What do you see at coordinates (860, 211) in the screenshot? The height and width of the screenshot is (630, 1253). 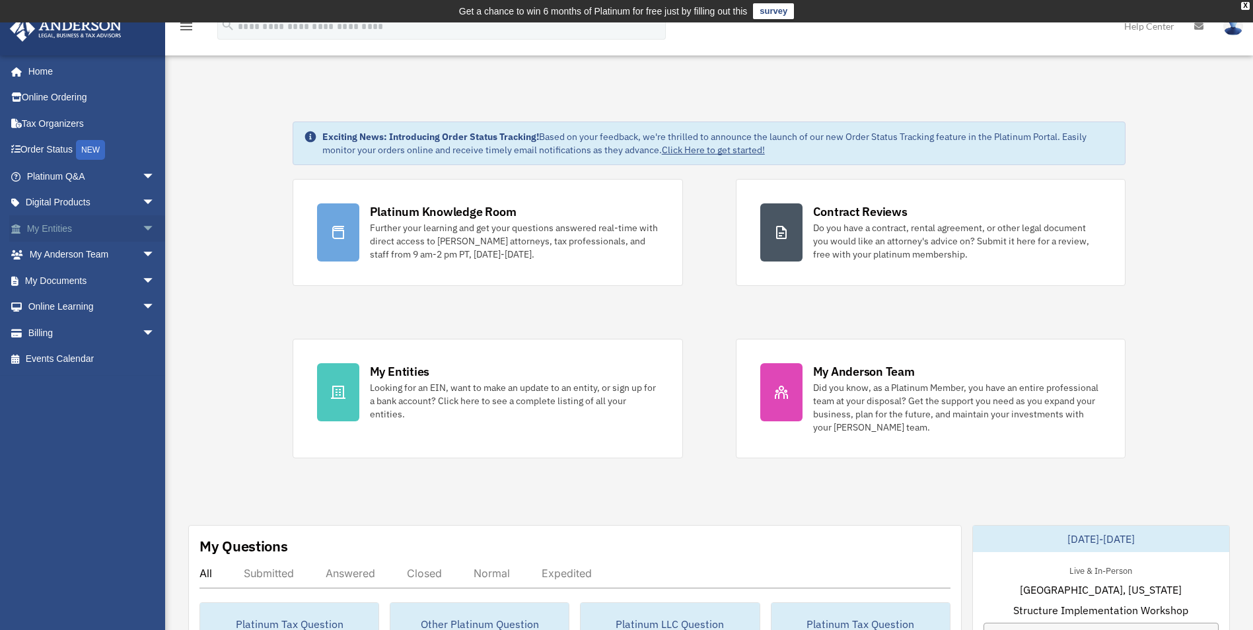 I see `div: Contract Reviews` at bounding box center [860, 211].